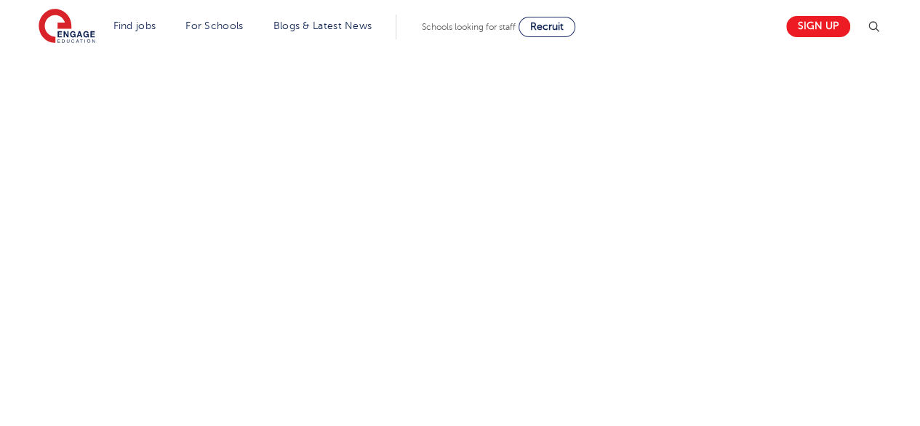 The width and height of the screenshot is (920, 426). Describe the element at coordinates (323, 25) in the screenshot. I see `a: Blogs & Latest News` at that location.